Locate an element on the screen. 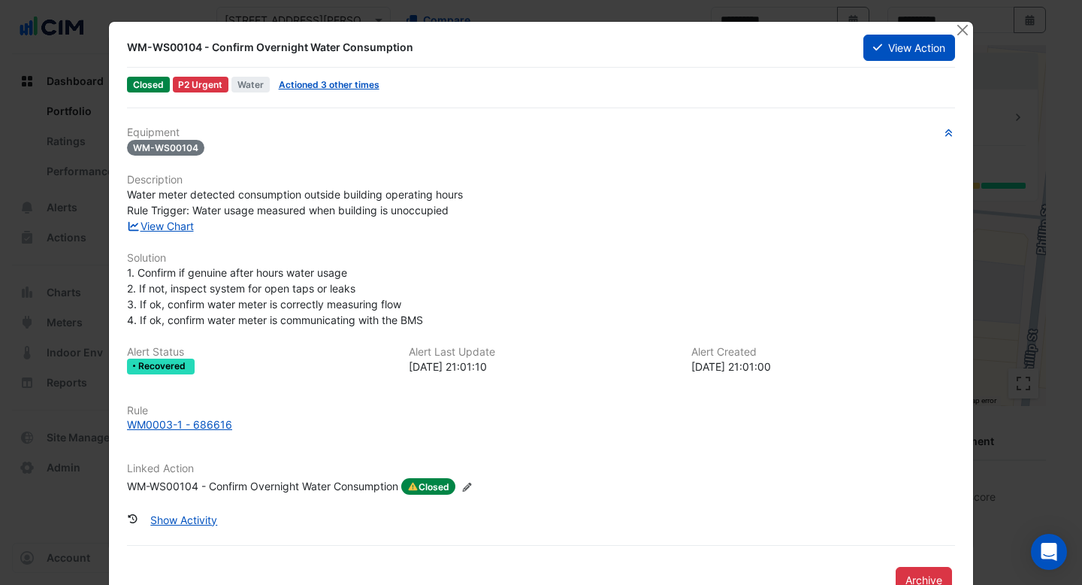 This screenshot has height=585, width=1082. h6: Alert Status is located at coordinates (259, 352).